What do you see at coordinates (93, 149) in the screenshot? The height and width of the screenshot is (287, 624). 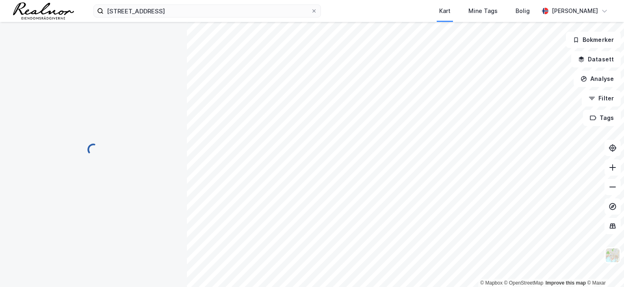 I see `img: spinner.a6d8c91a73a9ac5275cf975e30b51cfb.svg` at bounding box center [93, 149].